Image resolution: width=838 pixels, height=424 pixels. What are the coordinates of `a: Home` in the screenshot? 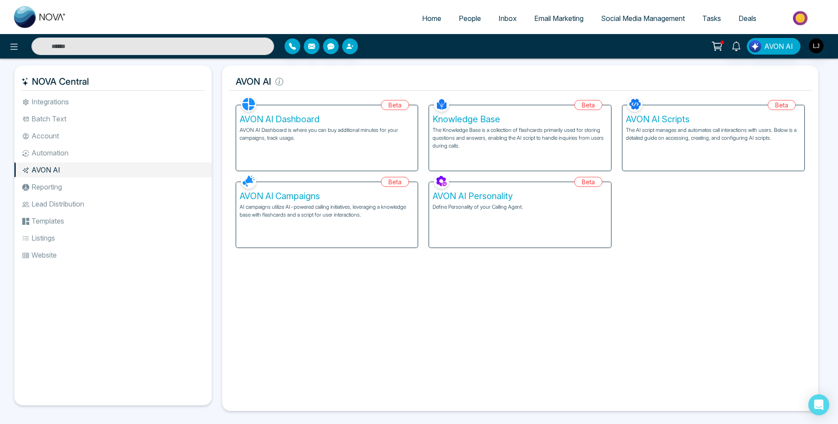 It's located at (431, 18).